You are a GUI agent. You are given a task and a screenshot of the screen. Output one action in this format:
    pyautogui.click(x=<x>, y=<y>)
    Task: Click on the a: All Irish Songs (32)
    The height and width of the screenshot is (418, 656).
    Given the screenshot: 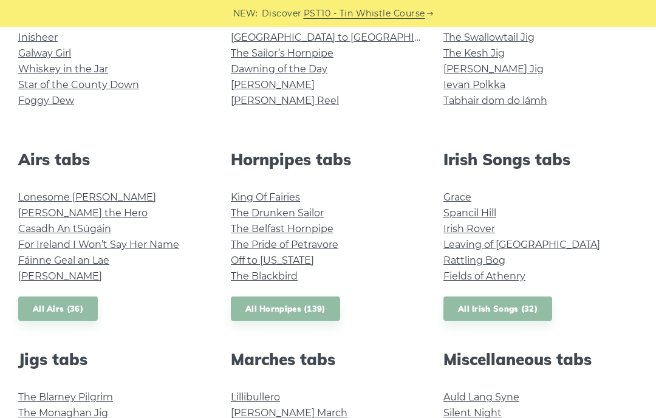 What is the action you would take?
    pyautogui.click(x=498, y=309)
    